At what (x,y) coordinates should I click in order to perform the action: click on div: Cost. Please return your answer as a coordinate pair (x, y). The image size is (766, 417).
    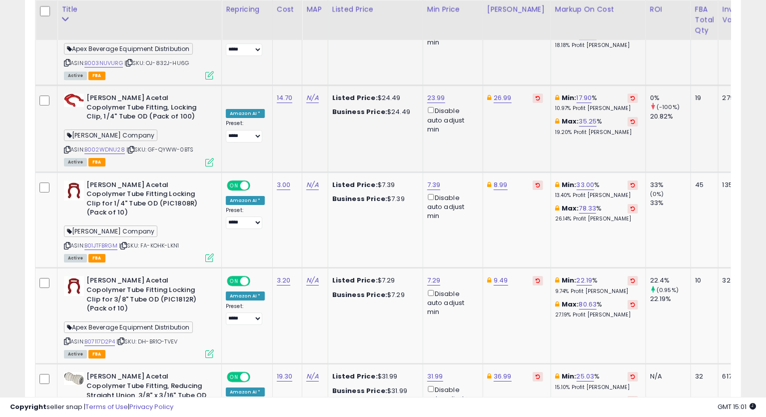
    Looking at the image, I should click on (287, 9).